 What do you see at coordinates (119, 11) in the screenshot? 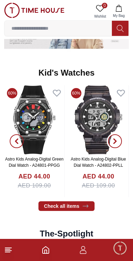
I see `button: My Bag` at bounding box center [119, 11].